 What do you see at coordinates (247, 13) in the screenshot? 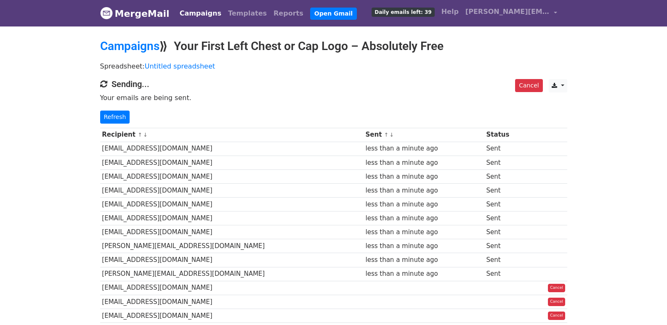
I see `a: Templates` at bounding box center [247, 13].